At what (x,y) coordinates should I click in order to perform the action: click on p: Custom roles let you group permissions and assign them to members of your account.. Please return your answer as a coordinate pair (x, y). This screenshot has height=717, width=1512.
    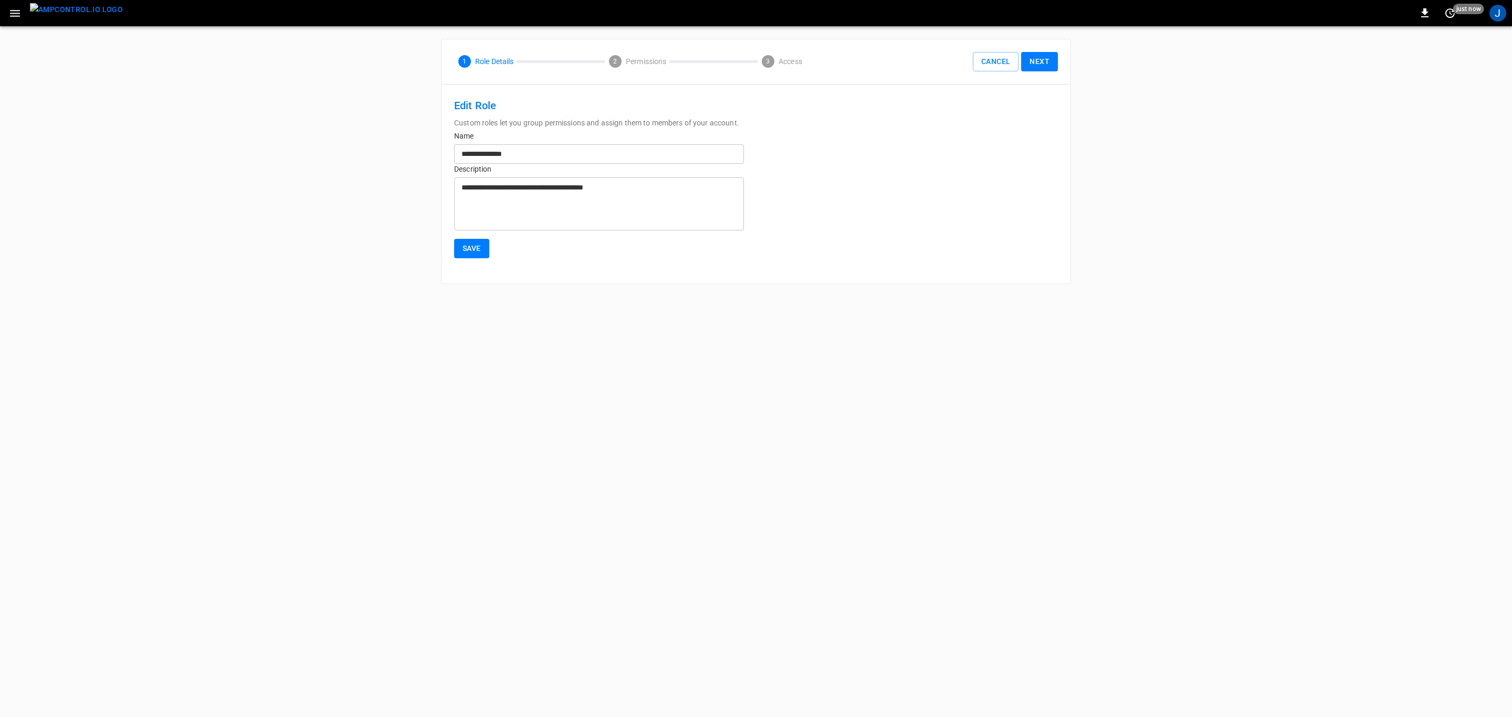
    Looking at the image, I should click on (599, 123).